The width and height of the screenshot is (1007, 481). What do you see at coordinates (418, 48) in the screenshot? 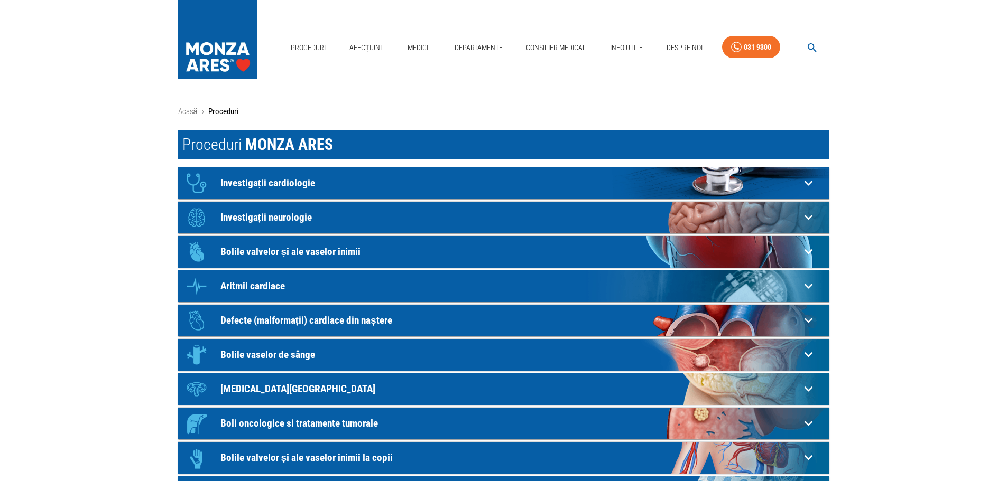
I see `a: Medici` at bounding box center [418, 48].